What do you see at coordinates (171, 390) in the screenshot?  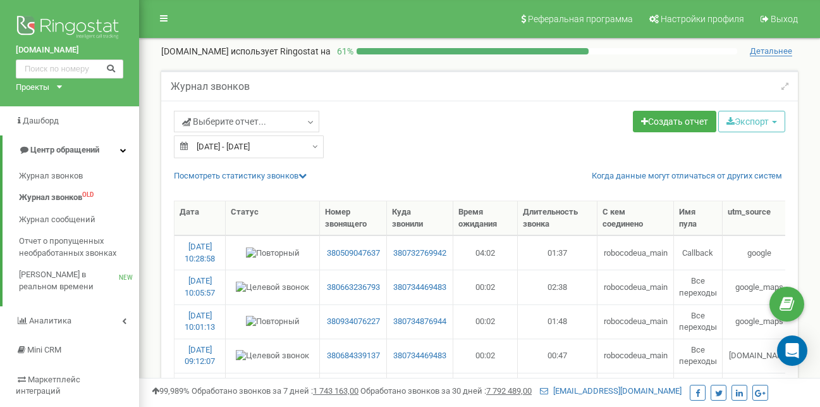 I see `span: 99,989%` at bounding box center [171, 390].